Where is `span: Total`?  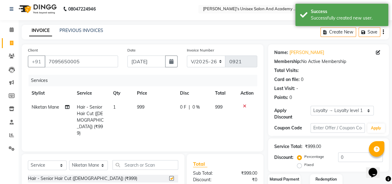
span: Total is located at coordinates (200, 164).